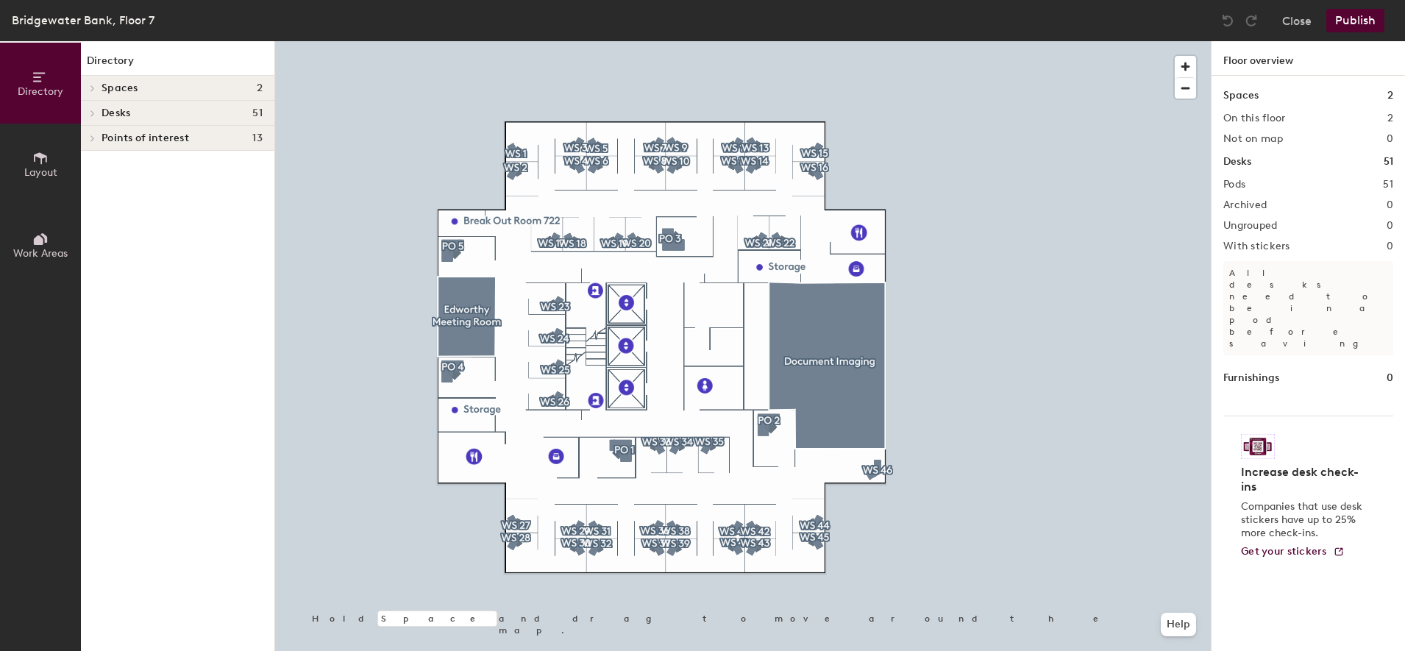 The width and height of the screenshot is (1405, 651). I want to click on h1: Directory, so click(177, 64).